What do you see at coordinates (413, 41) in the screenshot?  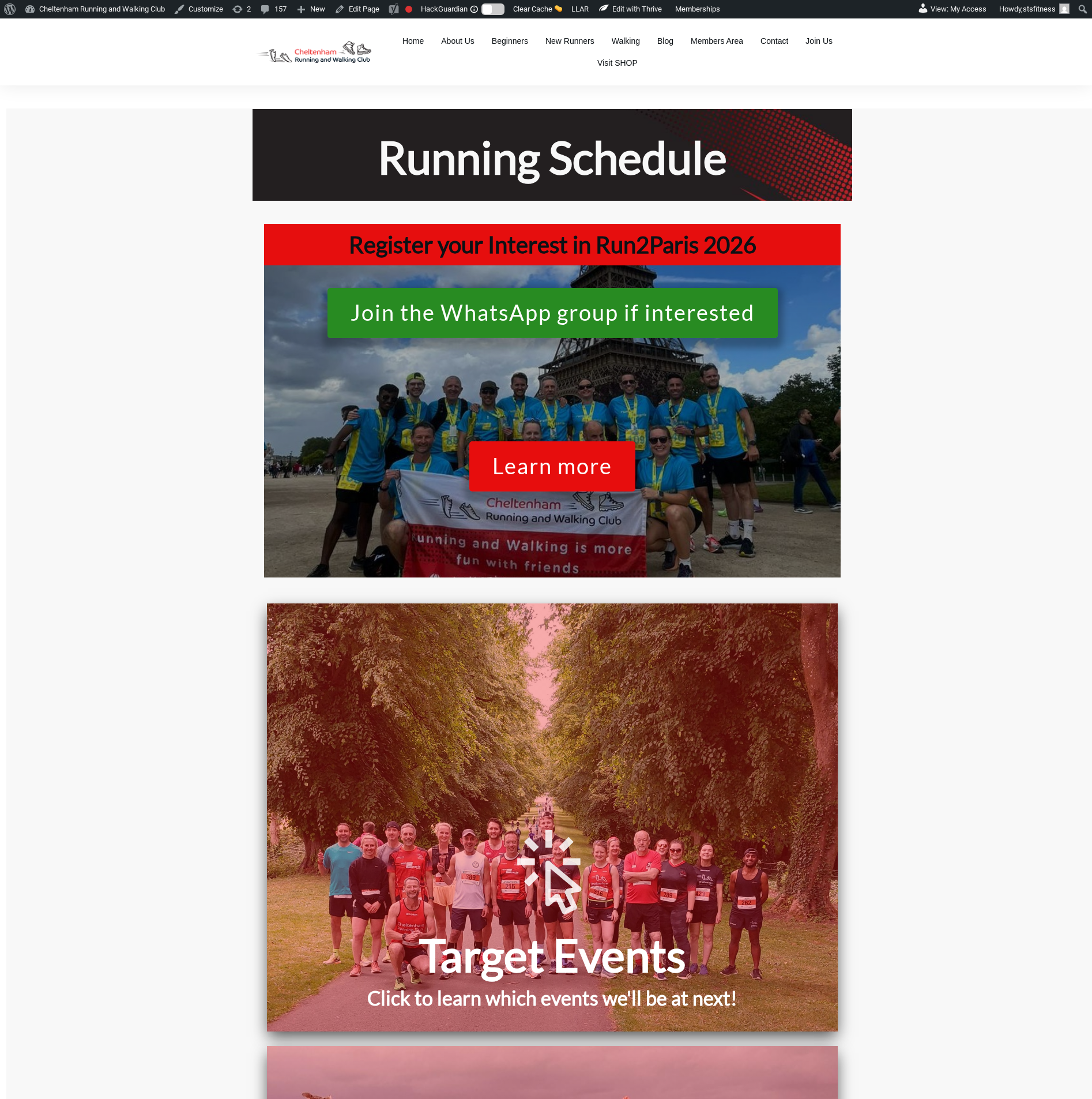 I see `span: Home` at bounding box center [413, 41].